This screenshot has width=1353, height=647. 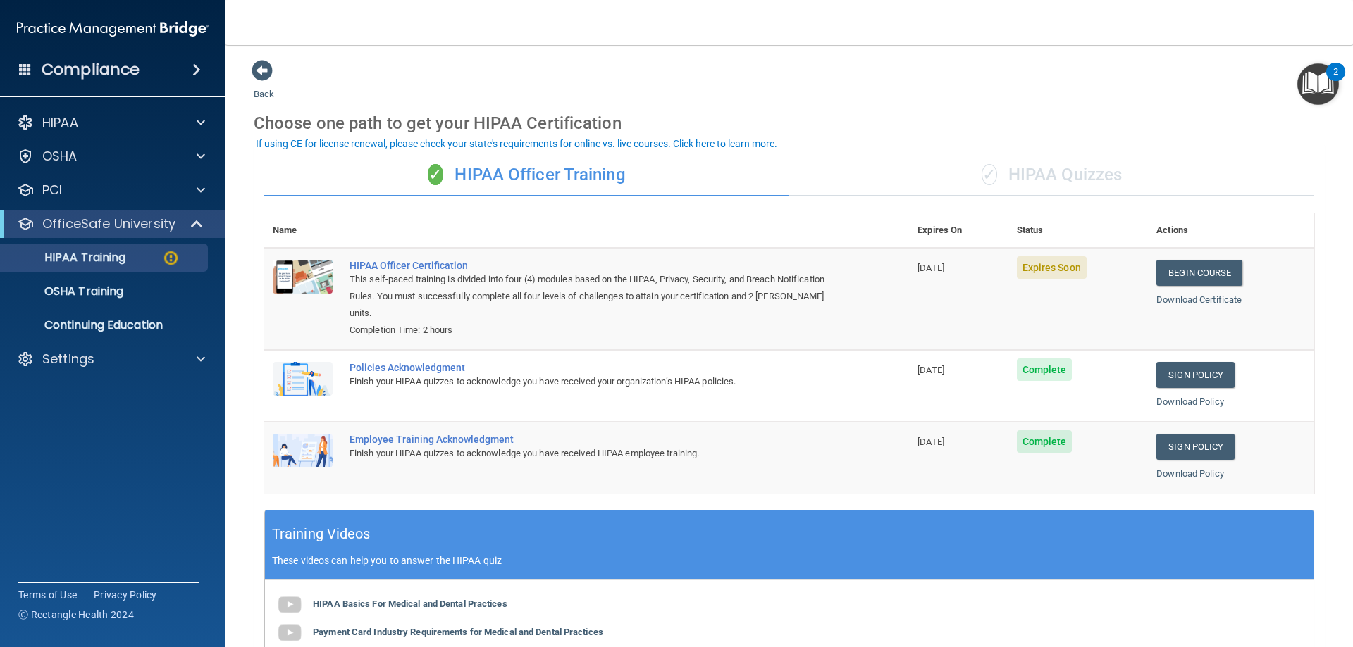 What do you see at coordinates (1231, 230) in the screenshot?
I see `th: Actions` at bounding box center [1231, 230].